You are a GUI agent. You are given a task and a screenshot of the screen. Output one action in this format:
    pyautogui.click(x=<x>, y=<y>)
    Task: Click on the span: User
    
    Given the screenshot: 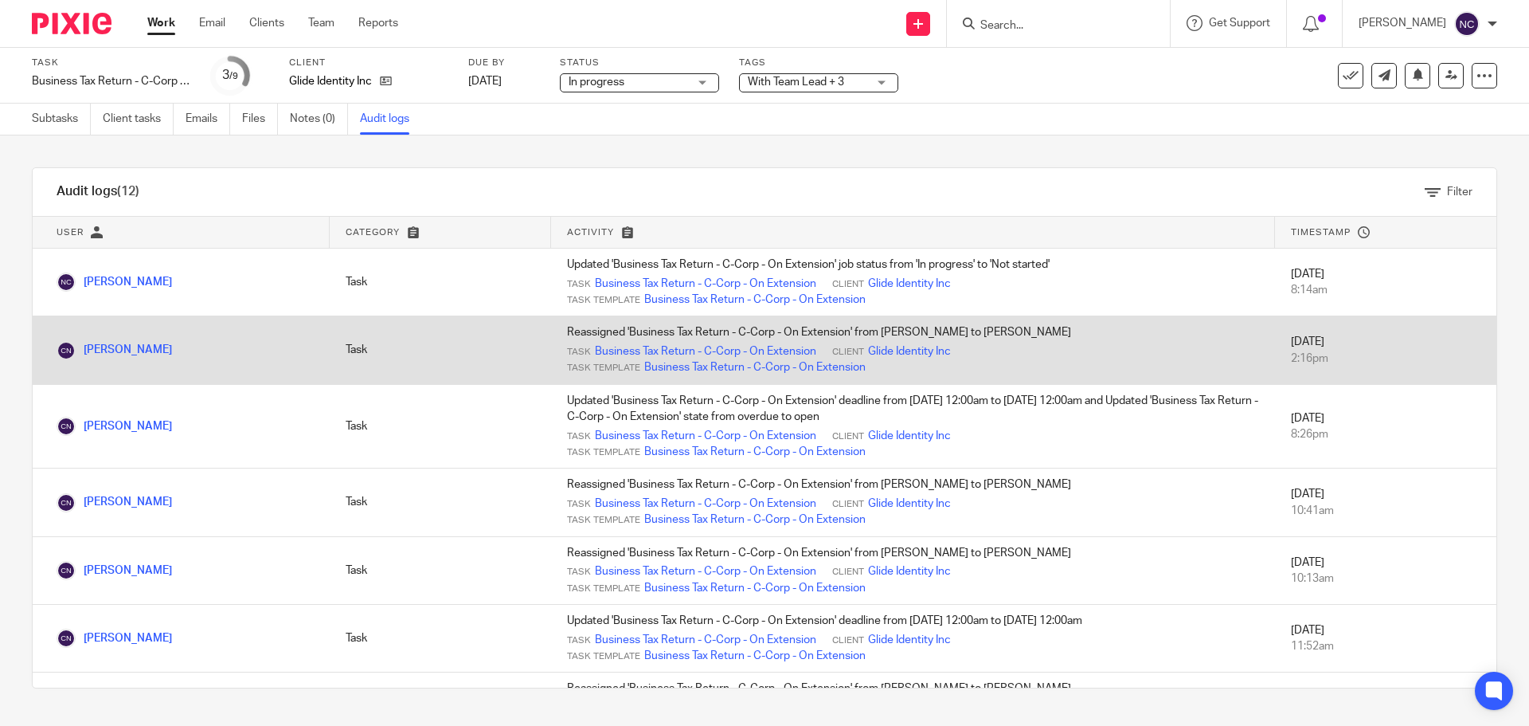 What is the action you would take?
    pyautogui.click(x=70, y=232)
    